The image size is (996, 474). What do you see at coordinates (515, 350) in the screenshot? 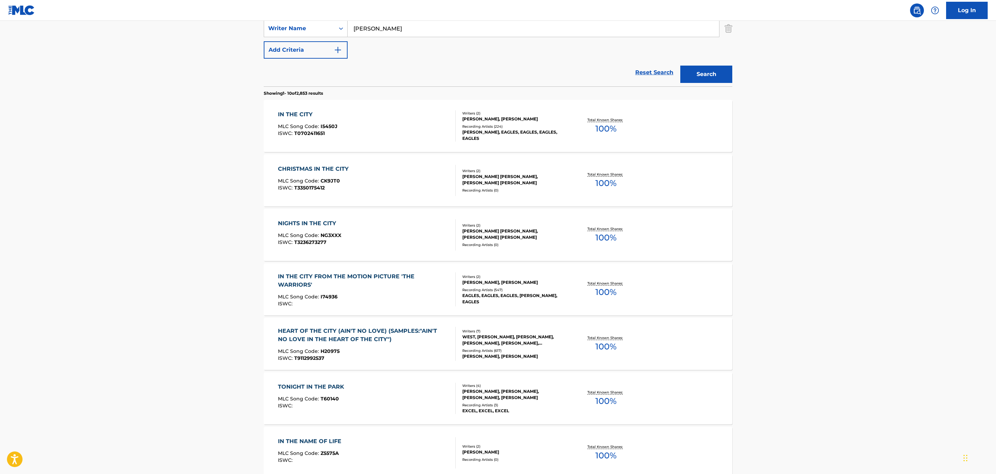
I see `div: Recording Artists ( 617 )` at bounding box center [515, 350].